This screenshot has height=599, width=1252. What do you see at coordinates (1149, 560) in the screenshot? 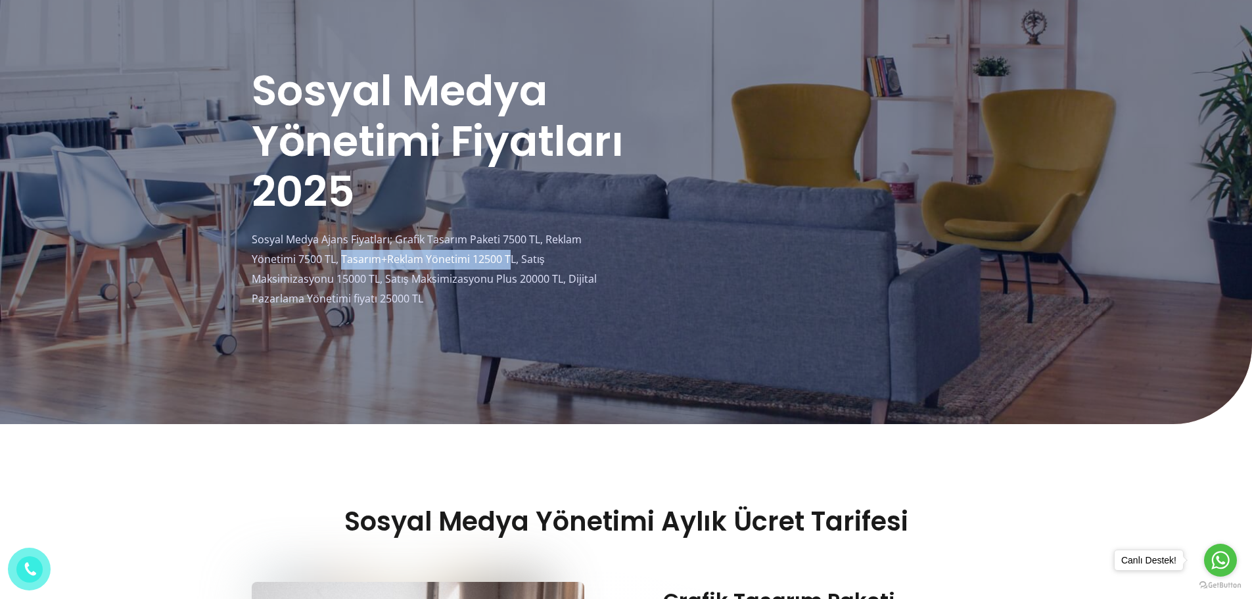
I see `a: Canlı Destek!` at bounding box center [1149, 560].